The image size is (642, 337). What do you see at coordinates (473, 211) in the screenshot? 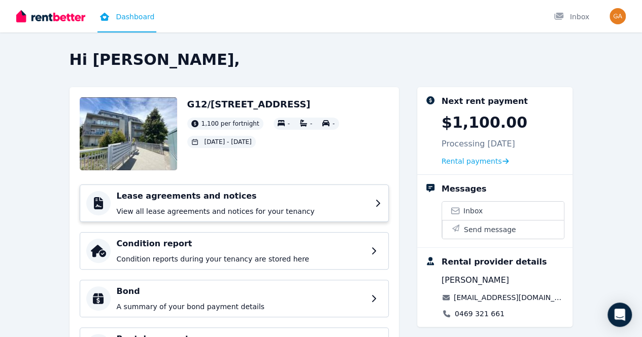
I see `span: Inbox` at bounding box center [473, 211].